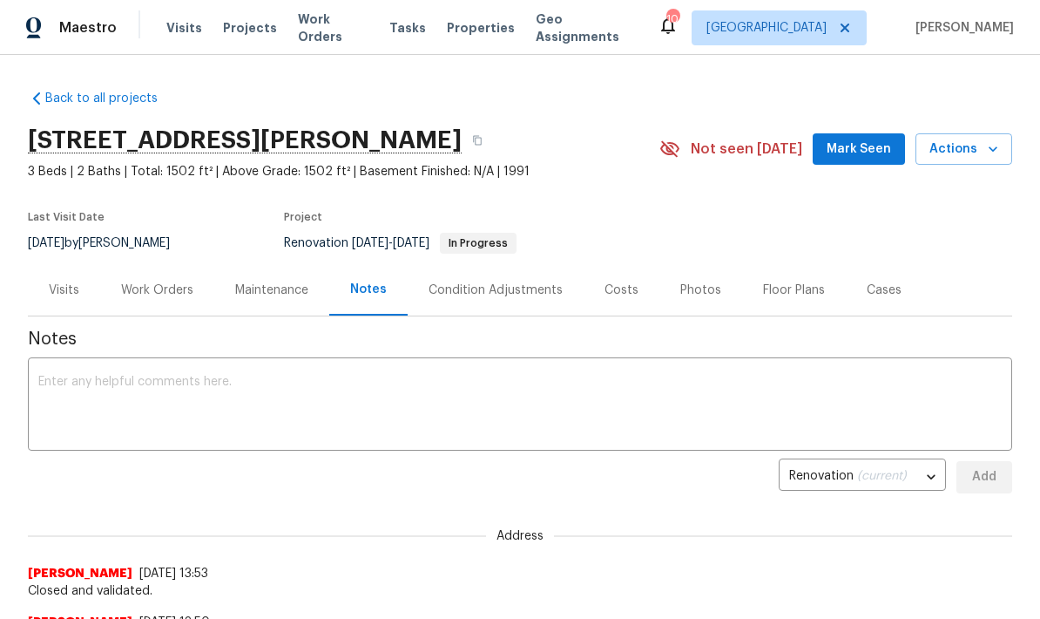  What do you see at coordinates (794, 290) in the screenshot?
I see `div: Floor Plans` at bounding box center [794, 290].